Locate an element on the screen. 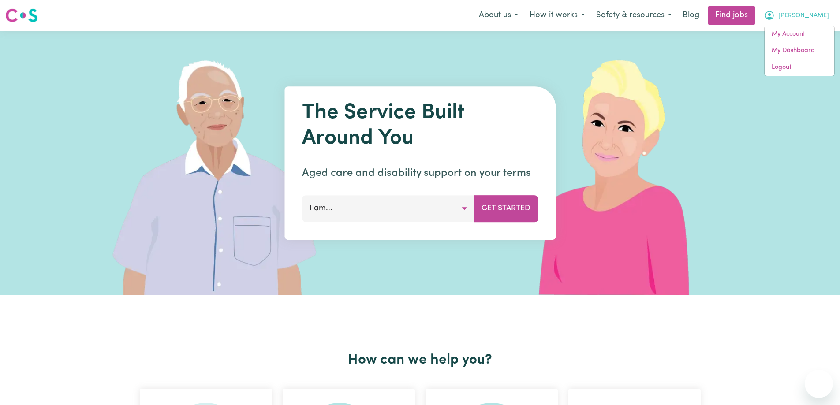  a: My Dashboard is located at coordinates (800, 51).